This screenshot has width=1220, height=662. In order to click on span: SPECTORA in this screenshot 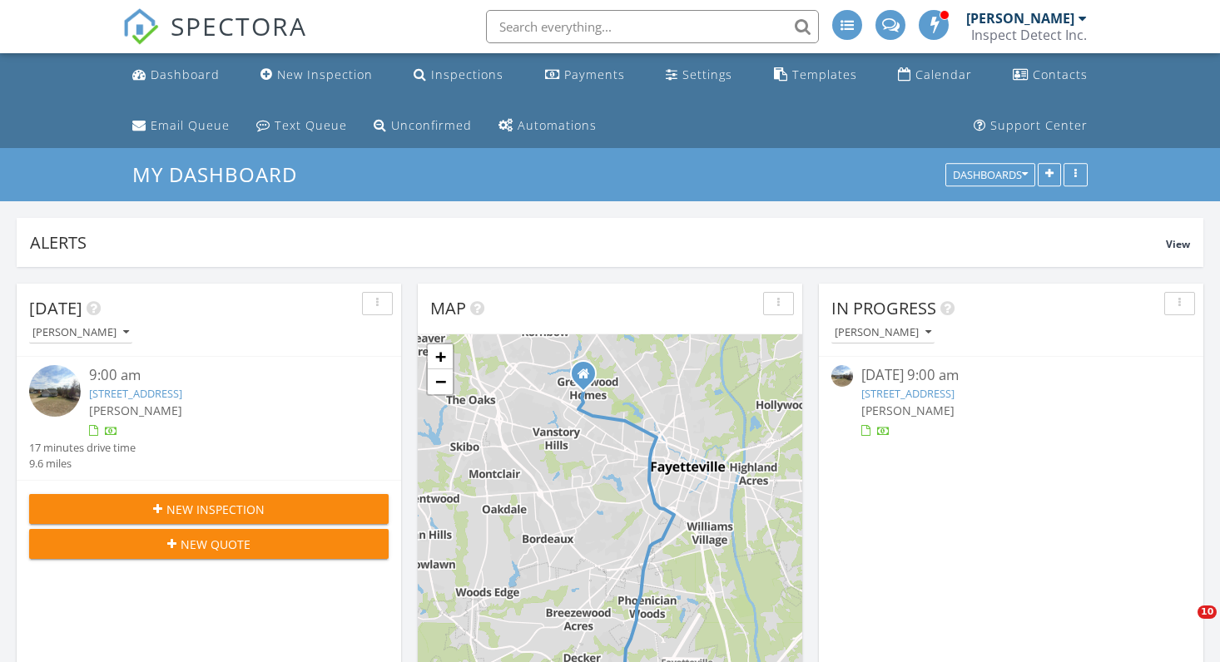, I will do `click(239, 26)`.